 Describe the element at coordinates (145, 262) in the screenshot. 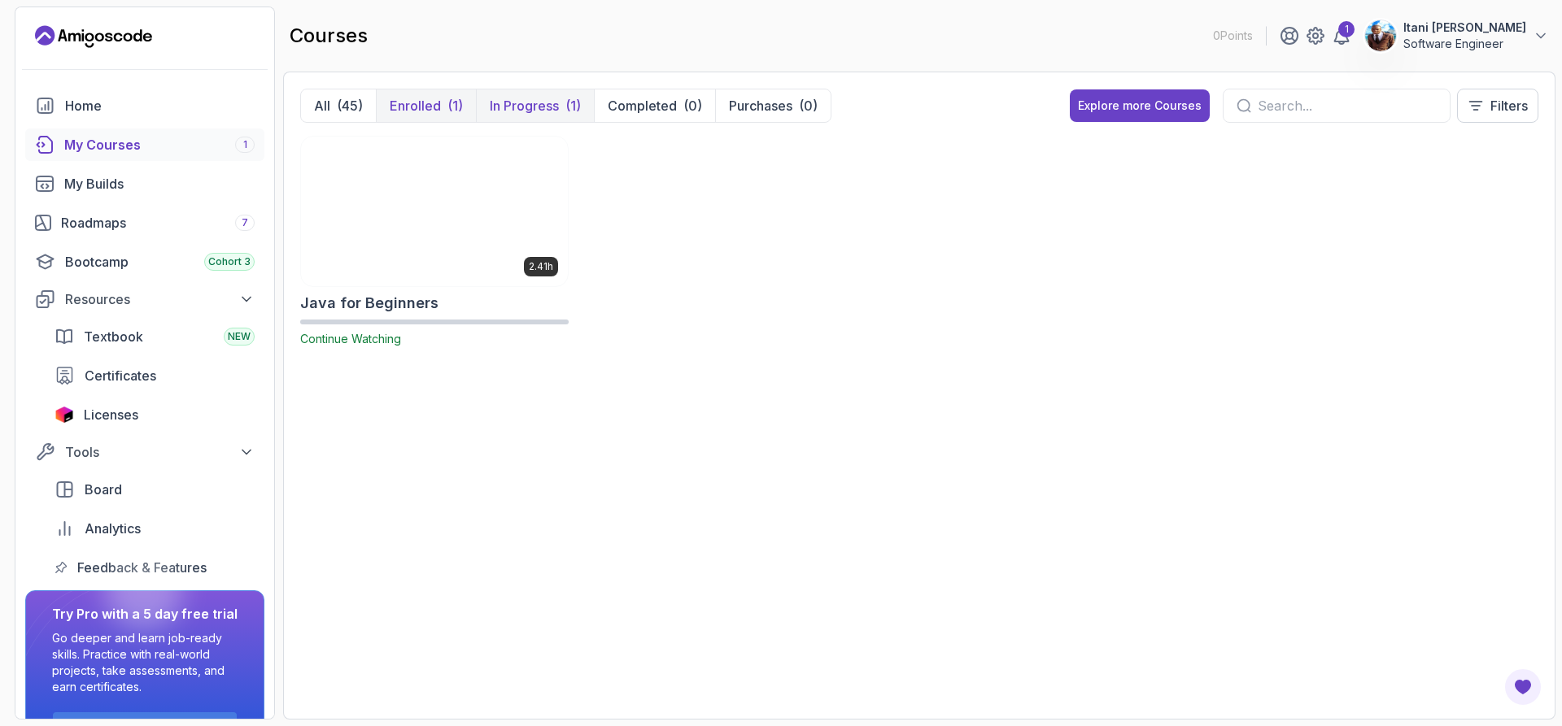

I see `a: bootcamp` at that location.